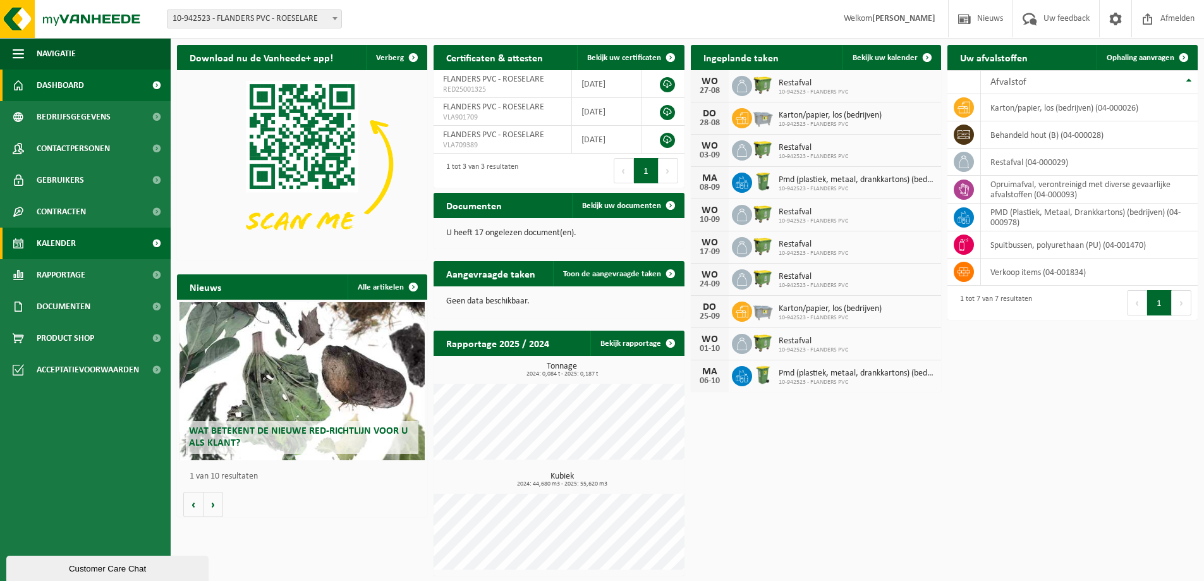 Image resolution: width=1204 pixels, height=581 pixels. What do you see at coordinates (710, 123) in the screenshot?
I see `div: 28-08` at bounding box center [710, 123].